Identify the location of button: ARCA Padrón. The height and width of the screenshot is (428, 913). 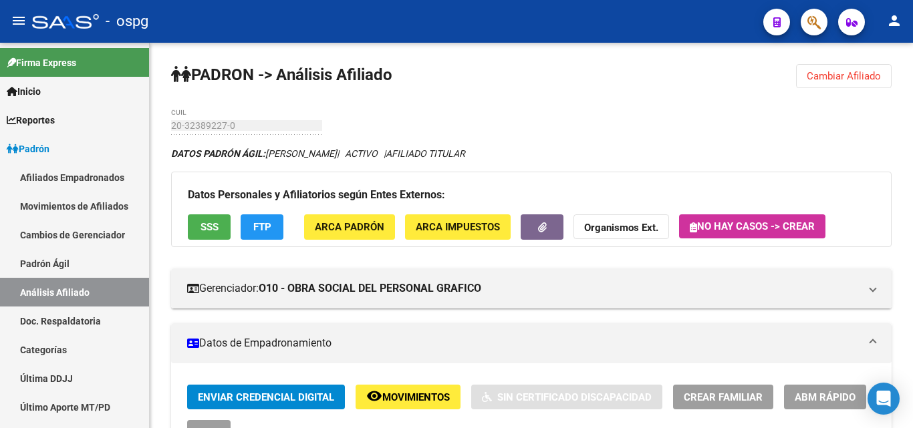
(349, 227).